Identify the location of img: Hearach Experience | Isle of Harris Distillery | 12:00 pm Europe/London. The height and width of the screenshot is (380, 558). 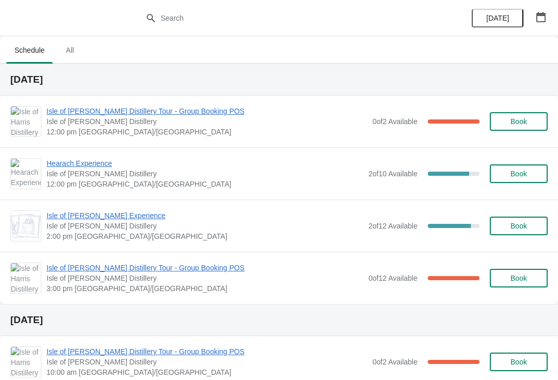
(26, 174).